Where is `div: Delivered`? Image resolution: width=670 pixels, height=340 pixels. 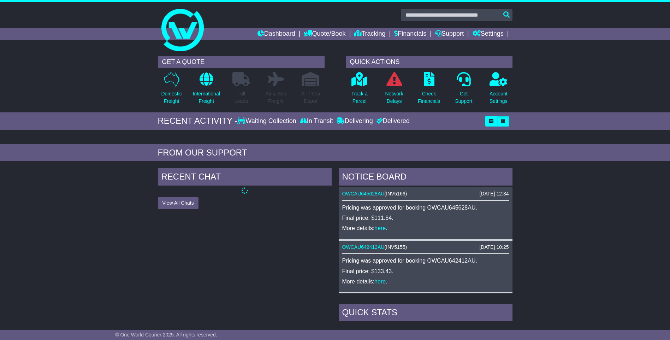
div: Delivered is located at coordinates (392, 121).